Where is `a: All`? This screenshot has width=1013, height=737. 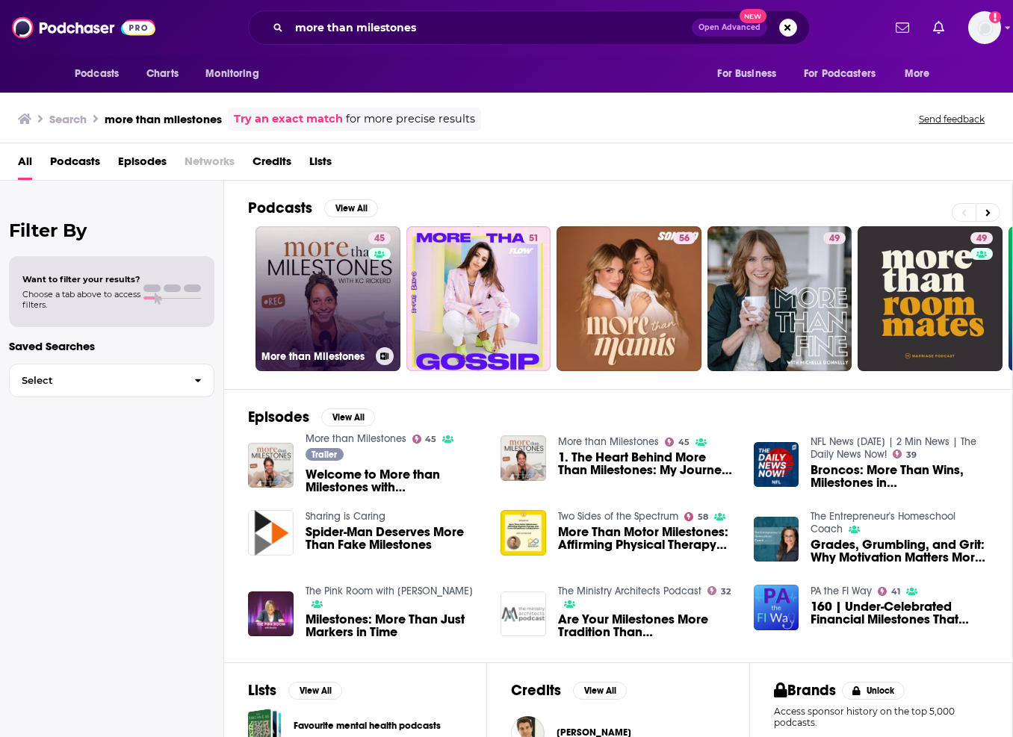
a: All is located at coordinates (25, 164).